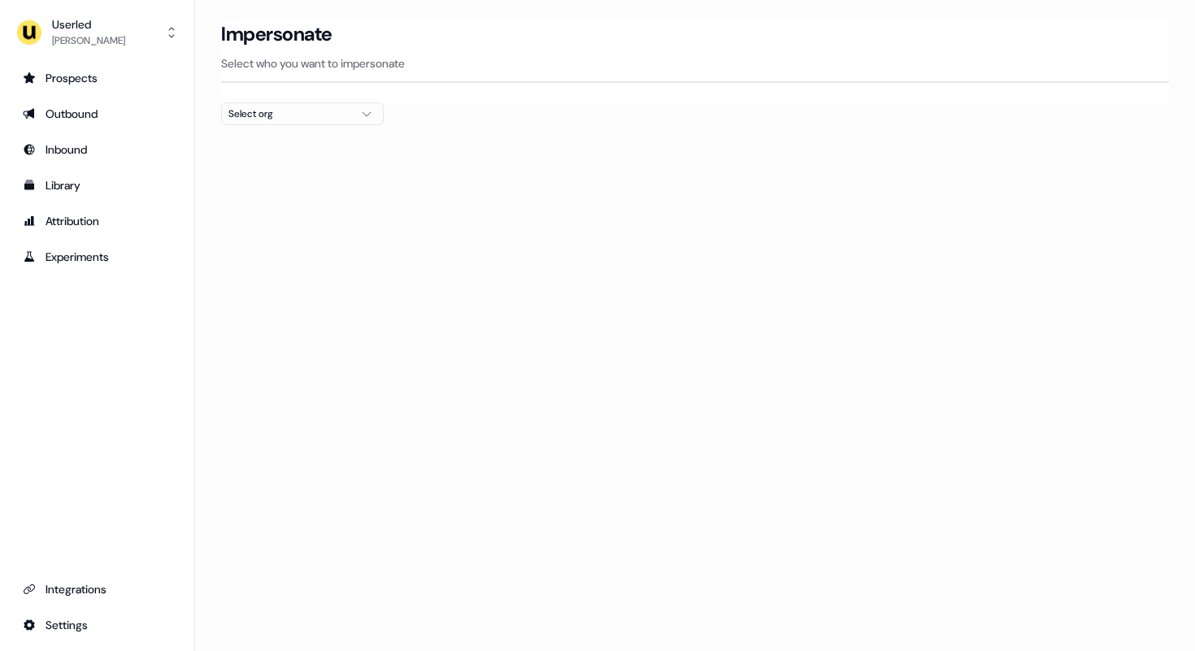 This screenshot has width=1195, height=651. I want to click on div: Experiments, so click(97, 257).